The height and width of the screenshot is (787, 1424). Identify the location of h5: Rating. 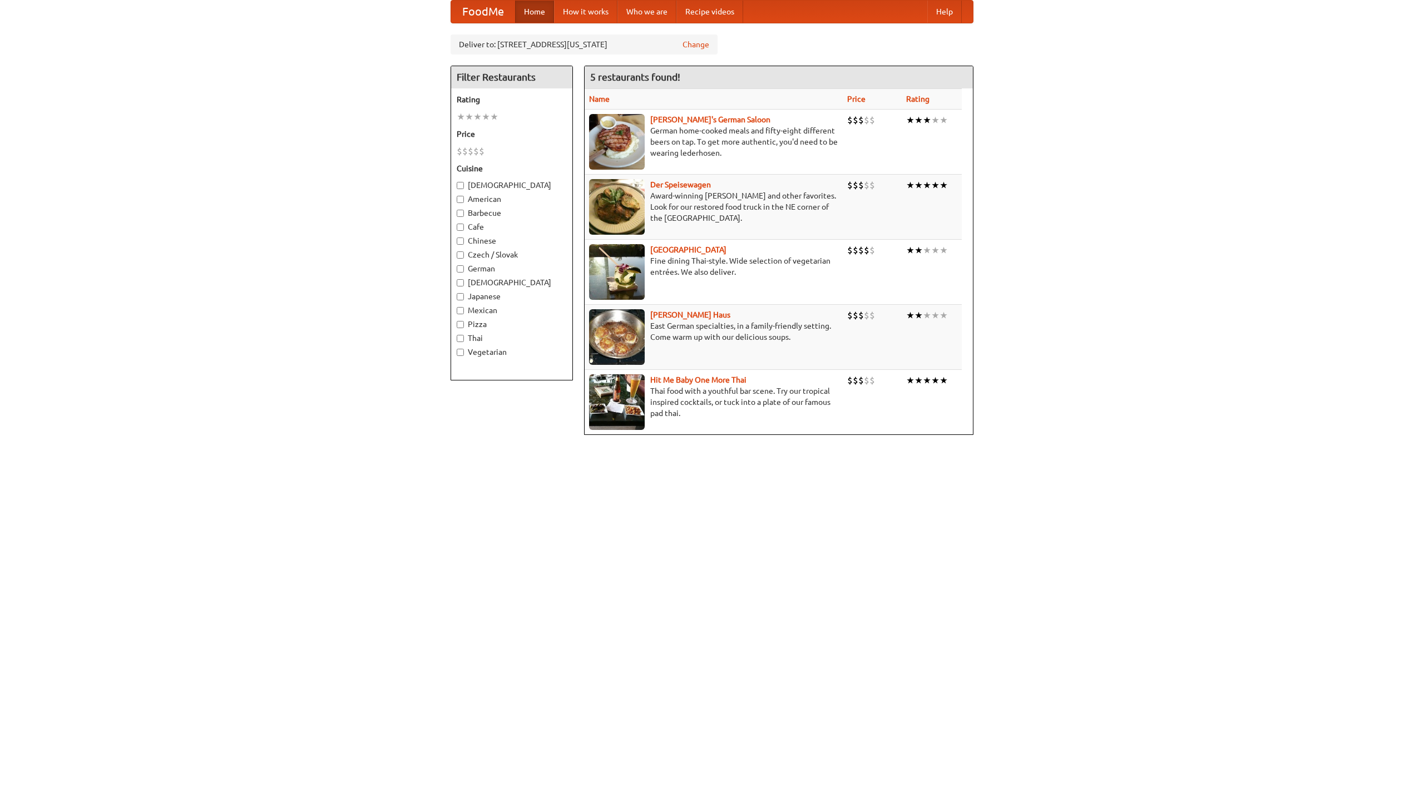
(512, 100).